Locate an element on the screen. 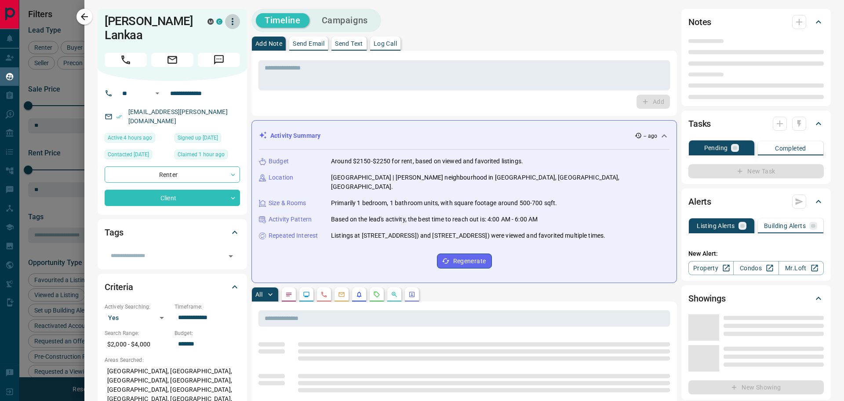 The image size is (844, 401). h2: Criteria is located at coordinates (119, 287).